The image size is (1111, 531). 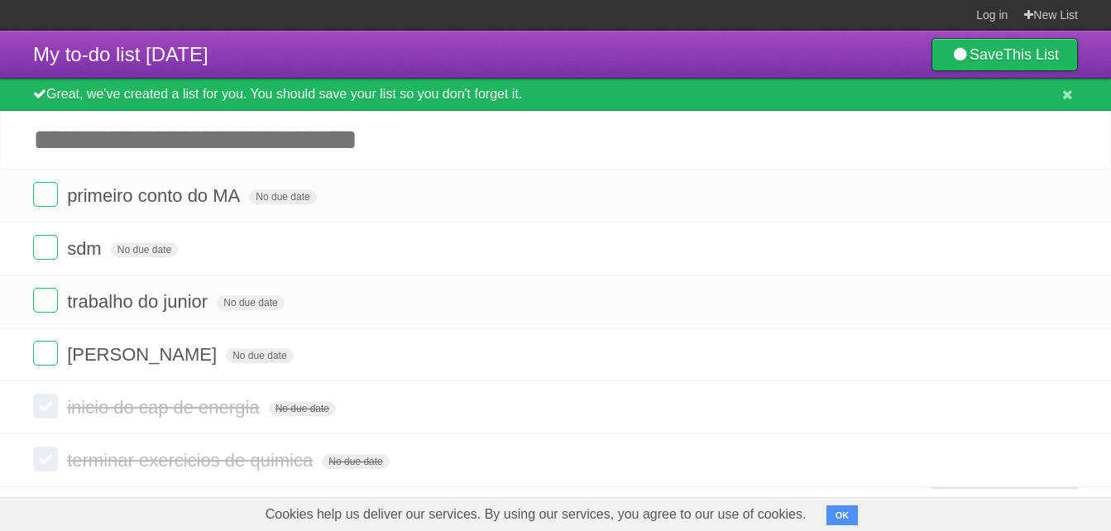 I want to click on b: This List, so click(x=1031, y=55).